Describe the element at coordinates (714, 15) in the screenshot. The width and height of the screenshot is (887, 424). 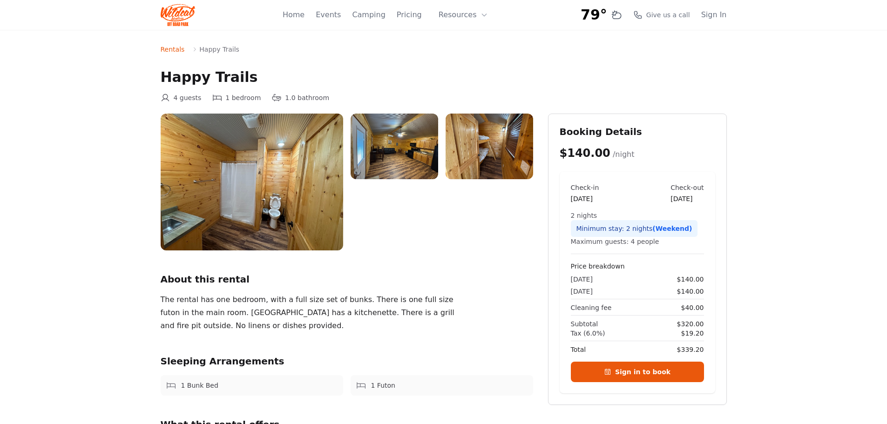
I see `a: Sign In` at that location.